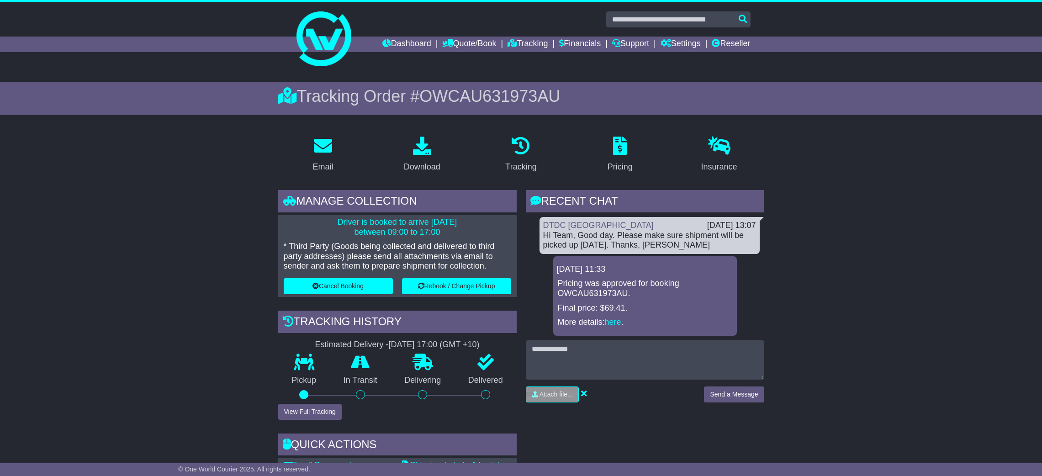 The width and height of the screenshot is (1042, 476). I want to click on div: RECENT CHAT, so click(645, 202).